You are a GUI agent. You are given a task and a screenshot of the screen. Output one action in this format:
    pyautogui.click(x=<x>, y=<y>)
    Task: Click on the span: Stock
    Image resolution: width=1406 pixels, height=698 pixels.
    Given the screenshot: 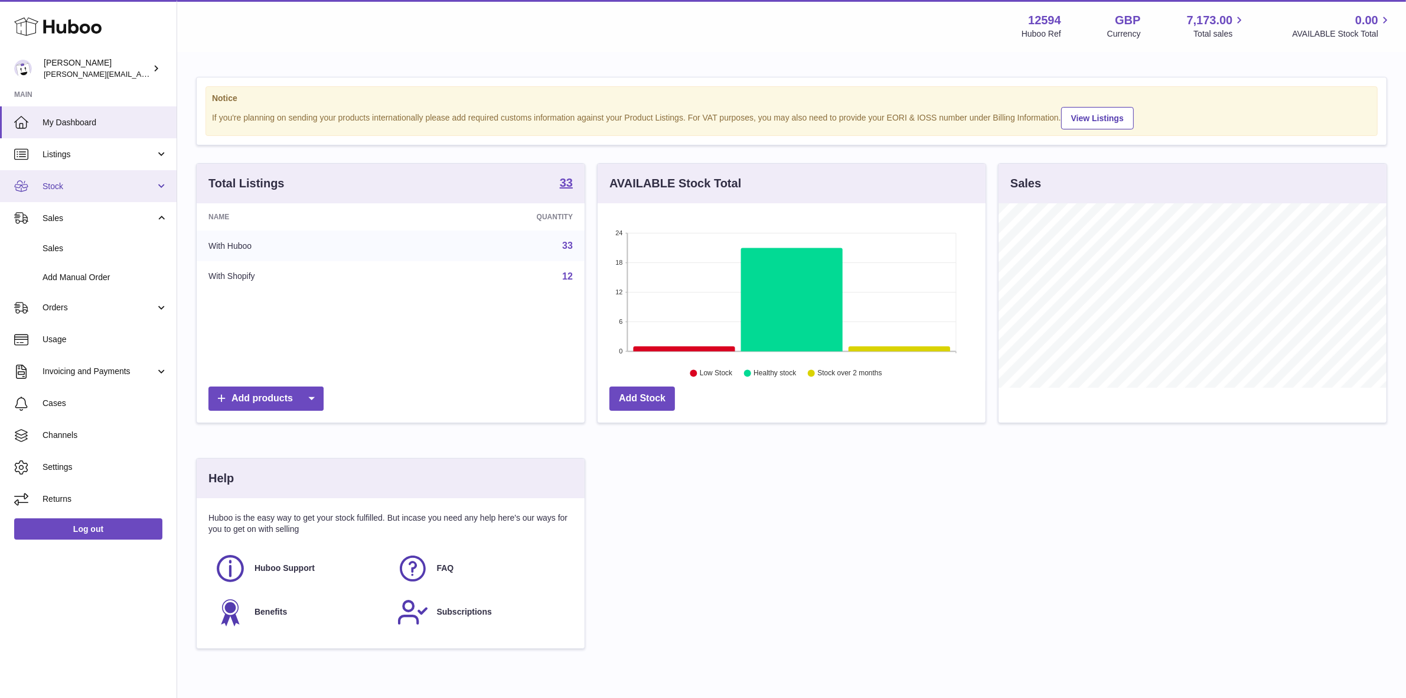 What is the action you would take?
    pyautogui.click(x=99, y=186)
    